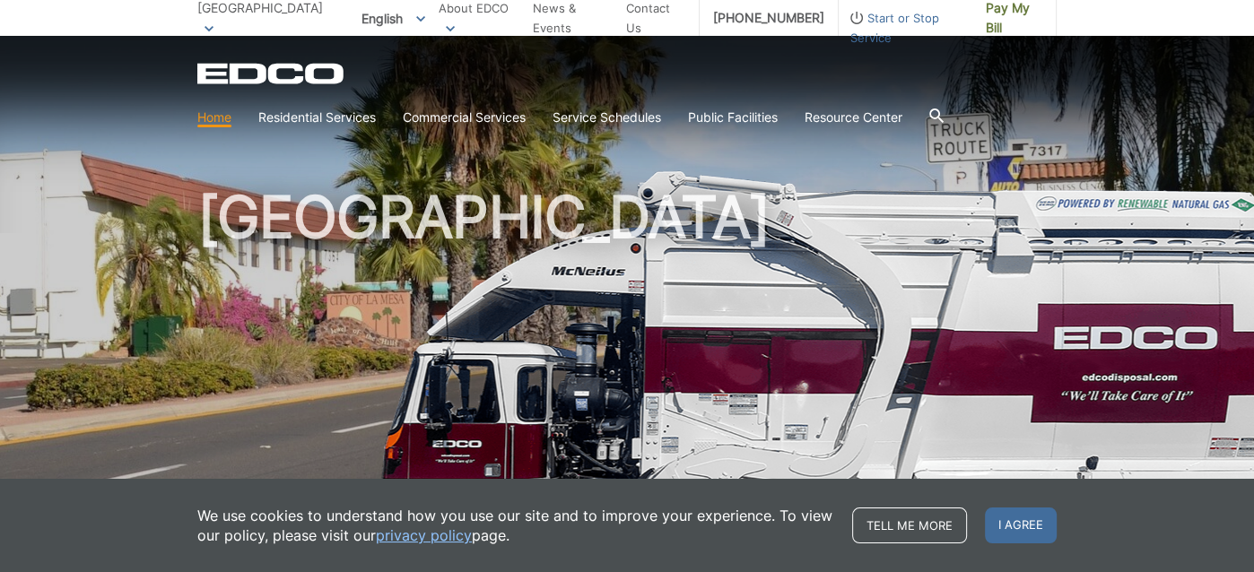 Image resolution: width=1254 pixels, height=572 pixels. I want to click on a: Public Facilities, so click(733, 117).